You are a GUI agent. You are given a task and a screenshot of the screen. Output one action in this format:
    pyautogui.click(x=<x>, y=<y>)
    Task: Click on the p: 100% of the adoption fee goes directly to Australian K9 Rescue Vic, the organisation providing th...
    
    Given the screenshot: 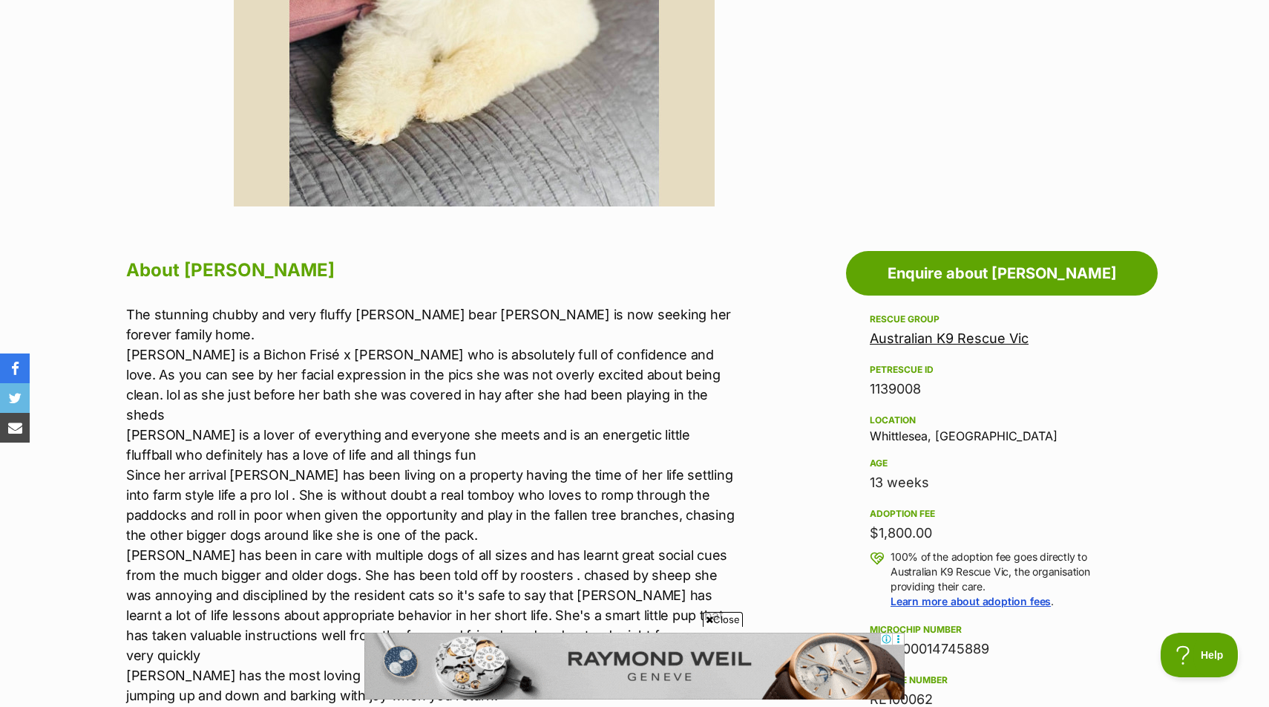 What is the action you would take?
    pyautogui.click(x=1012, y=579)
    